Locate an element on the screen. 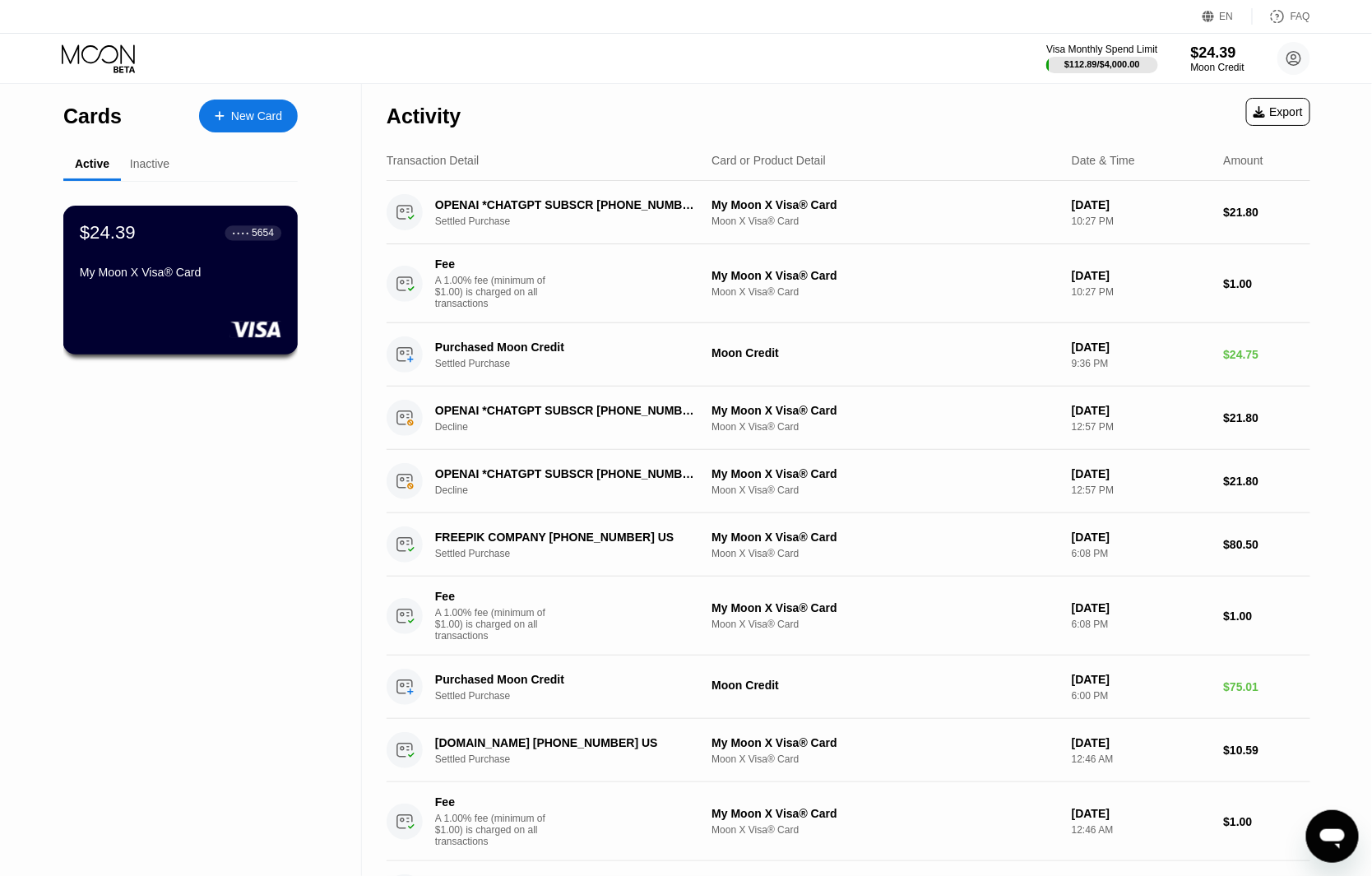 This screenshot has width=1372, height=876. div: $24.75 is located at coordinates (1266, 354).